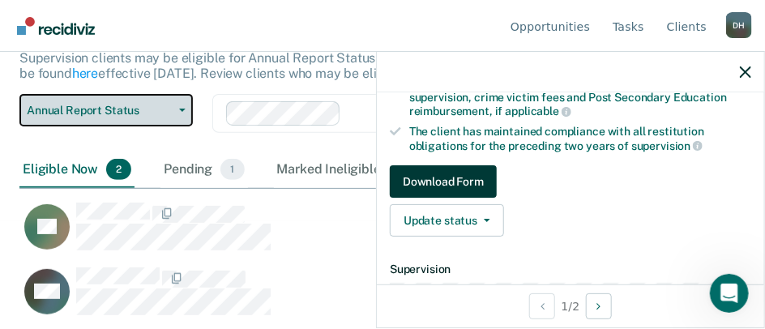 This screenshot has height=329, width=765. What do you see at coordinates (77, 44) in the screenshot?
I see `img: logo` at bounding box center [77, 44].